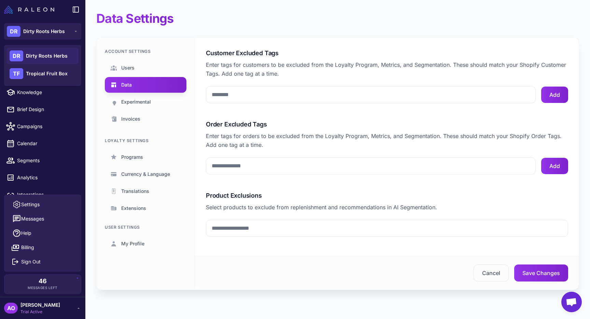  I want to click on a: My Profile, so click(145, 244).